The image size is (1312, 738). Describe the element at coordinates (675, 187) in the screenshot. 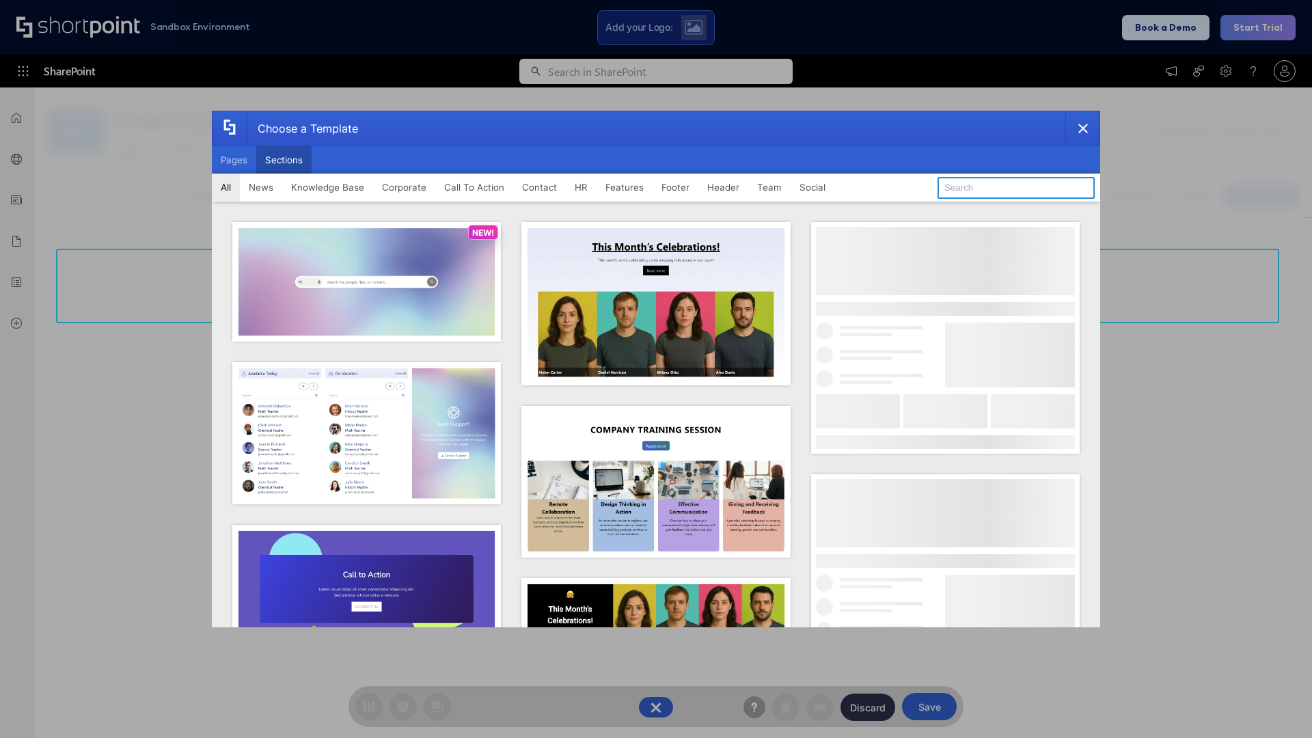

I see `button: Footer` at that location.